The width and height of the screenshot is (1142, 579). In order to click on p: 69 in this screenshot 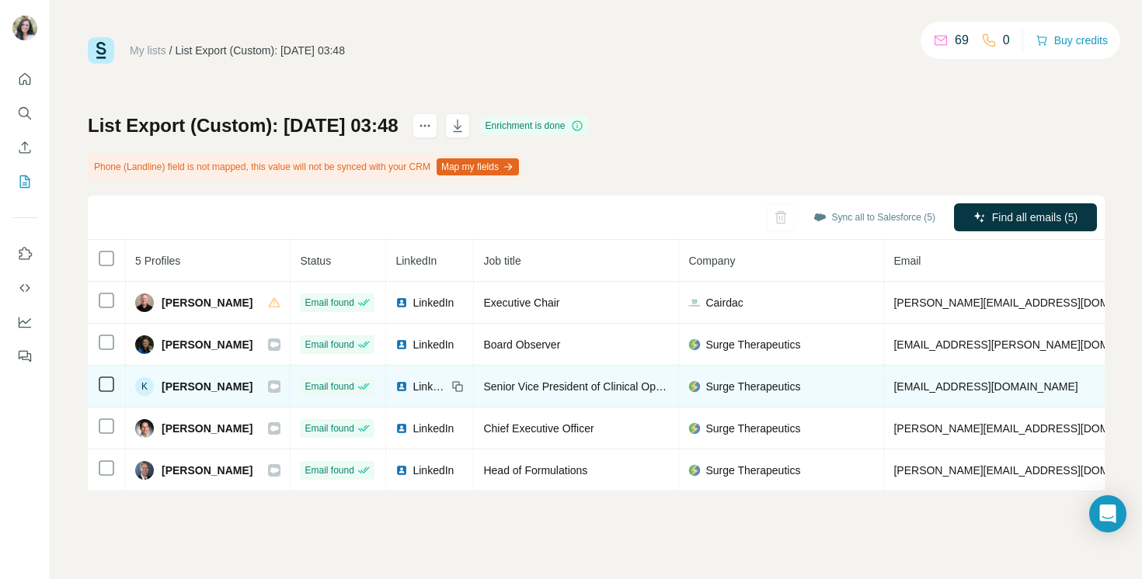, I will do `click(962, 40)`.